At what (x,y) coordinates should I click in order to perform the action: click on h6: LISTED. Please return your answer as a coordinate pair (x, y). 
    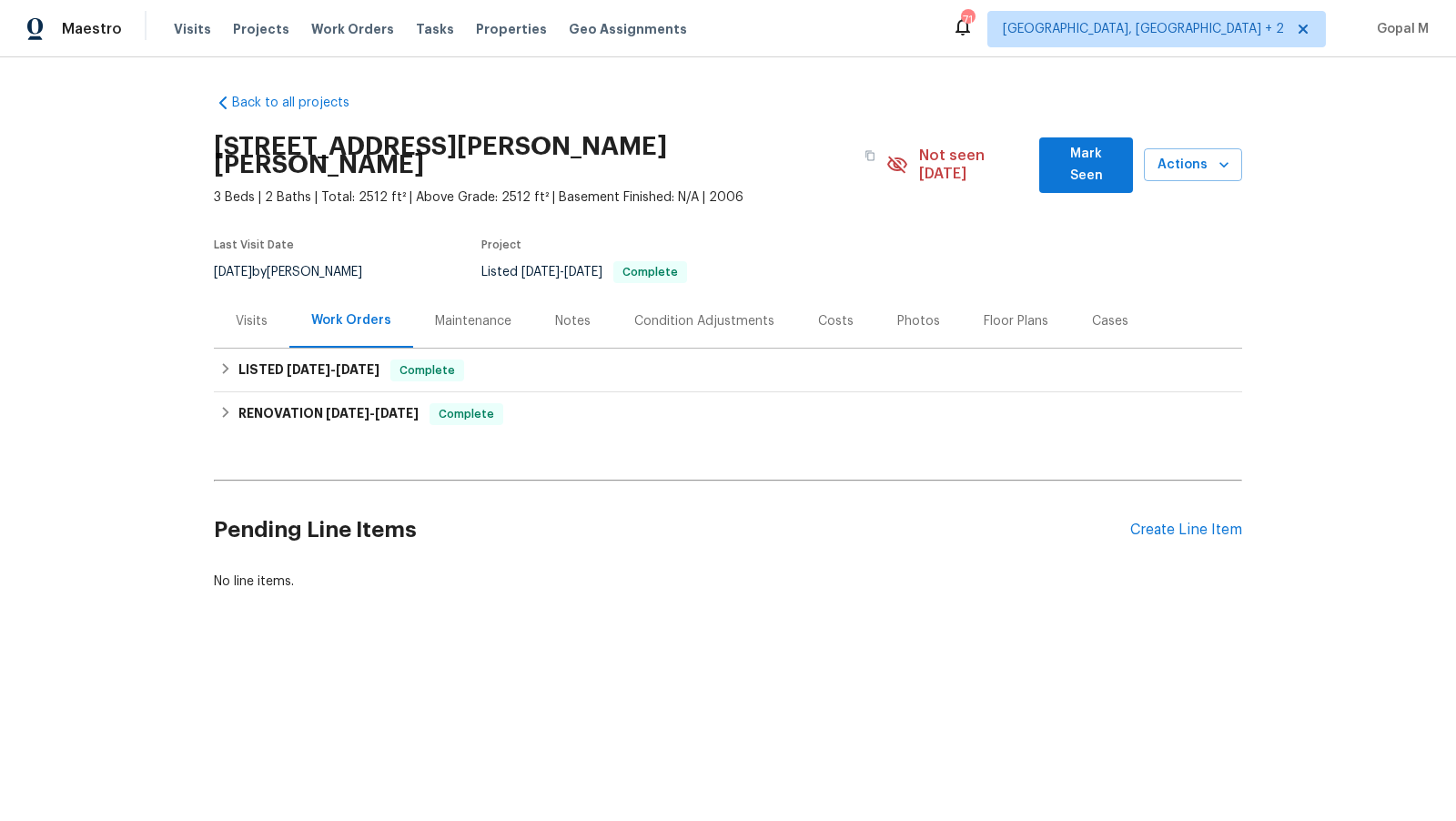
    Looking at the image, I should click on (309, 371).